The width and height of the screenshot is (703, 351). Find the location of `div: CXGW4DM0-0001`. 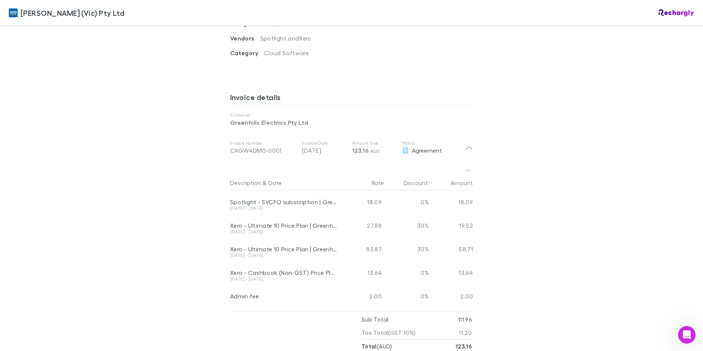

div: CXGW4DM0-0001 is located at coordinates (263, 150).